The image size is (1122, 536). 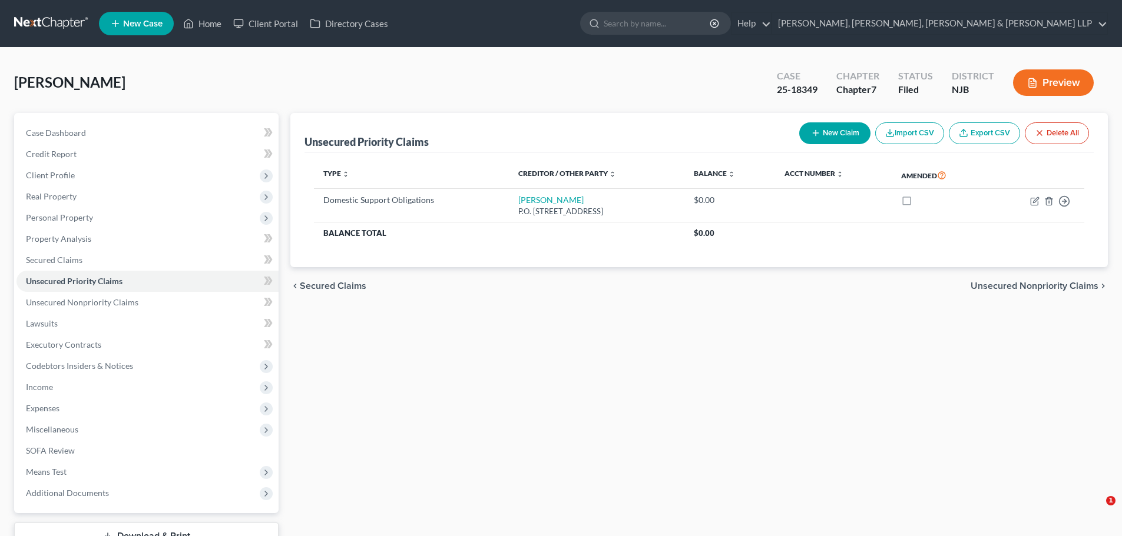 What do you see at coordinates (1053, 82) in the screenshot?
I see `button: Preview` at bounding box center [1053, 82].